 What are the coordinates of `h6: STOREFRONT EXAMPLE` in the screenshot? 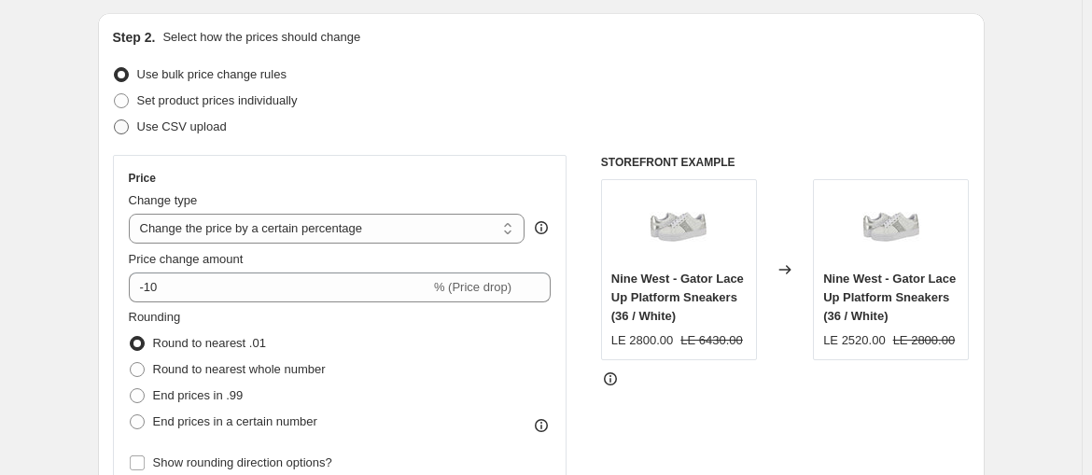 It's located at (785, 162).